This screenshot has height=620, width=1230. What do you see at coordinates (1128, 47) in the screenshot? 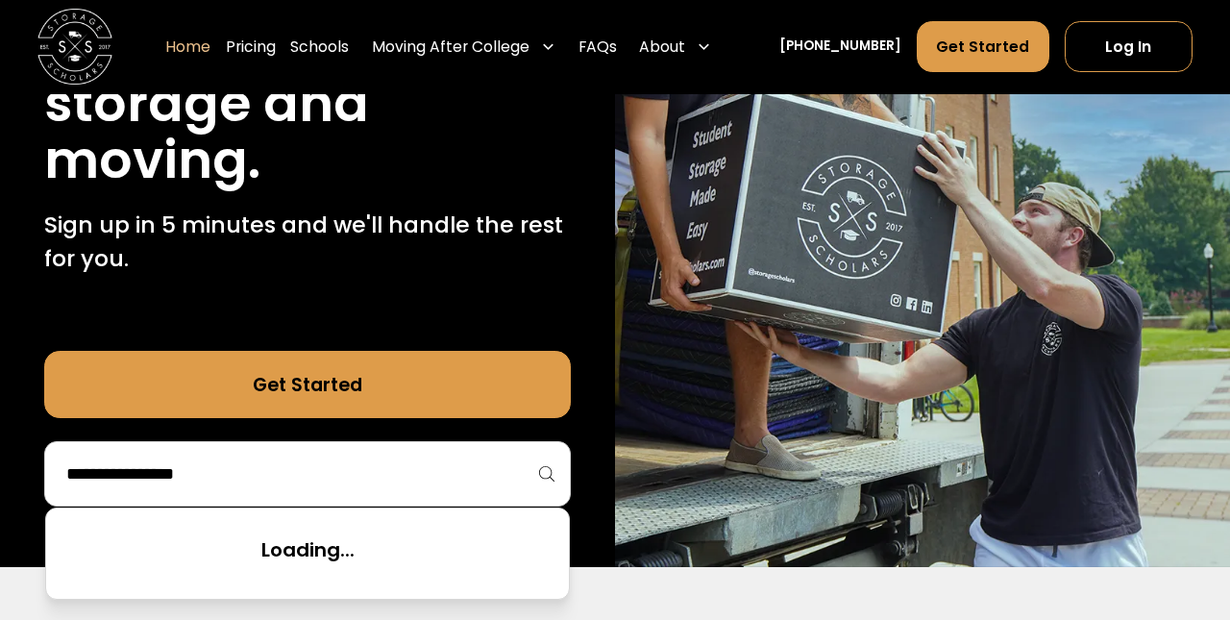
I see `a: Log In` at bounding box center [1128, 47].